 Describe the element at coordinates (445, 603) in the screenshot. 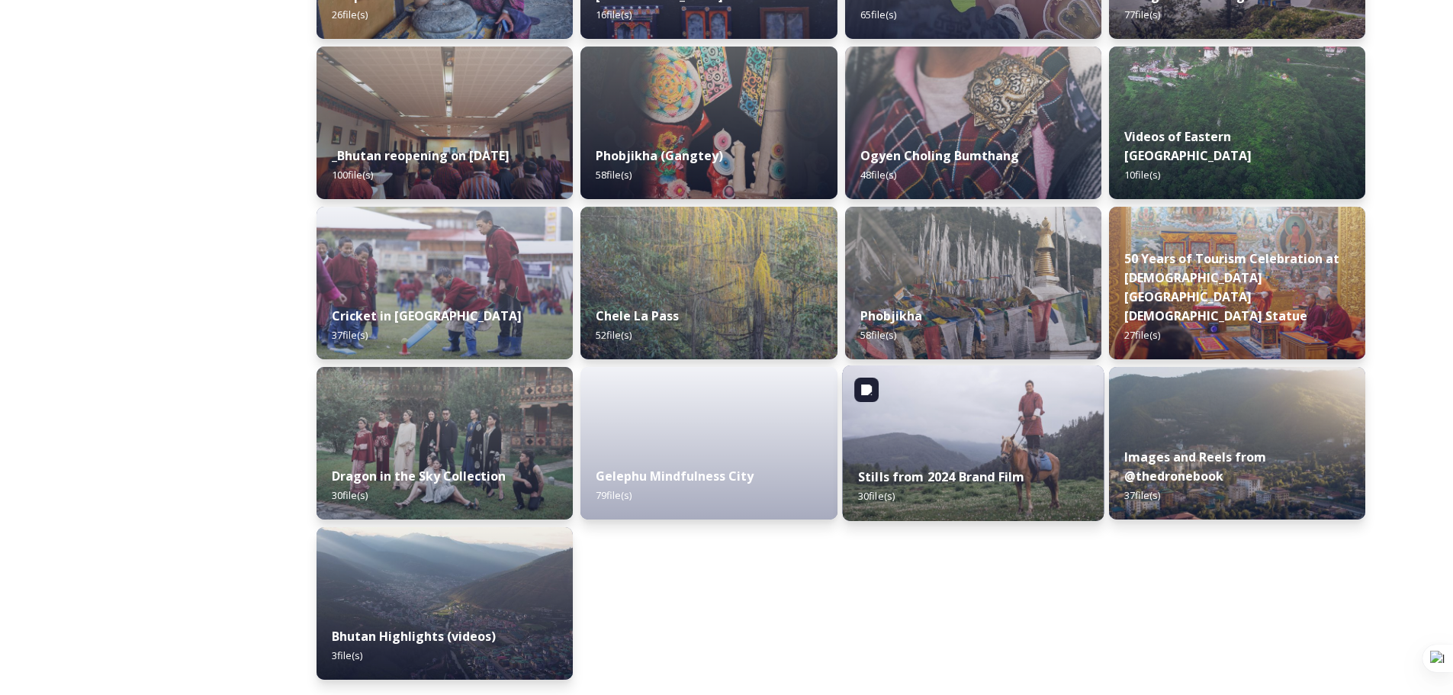

I see `img: b4ca3a00-89c2-4894-a0d6-064d866d0b02.jpg` at that location.